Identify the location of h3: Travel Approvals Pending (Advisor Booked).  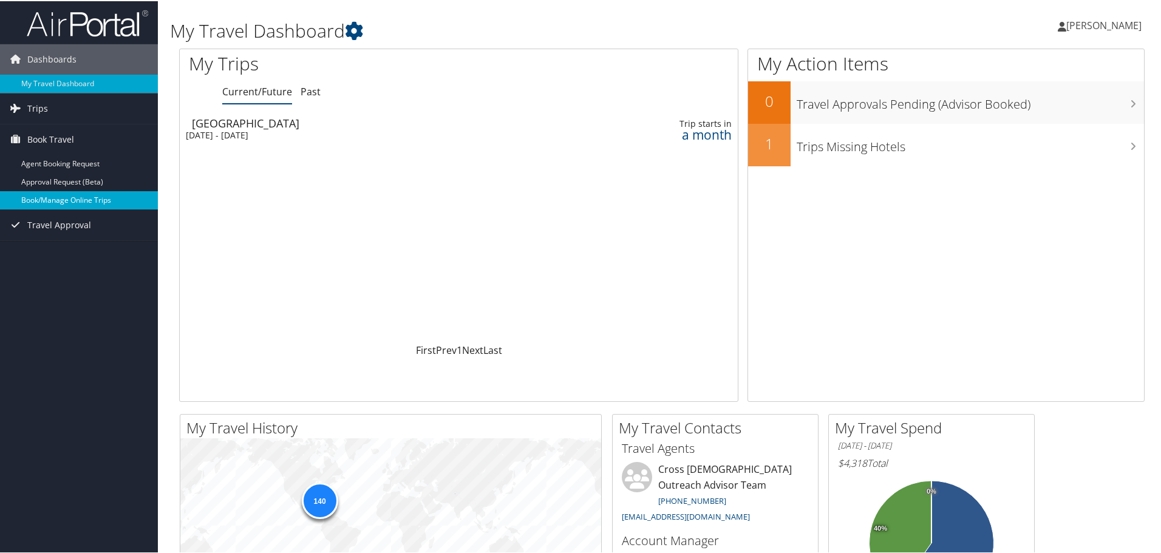
(971, 100).